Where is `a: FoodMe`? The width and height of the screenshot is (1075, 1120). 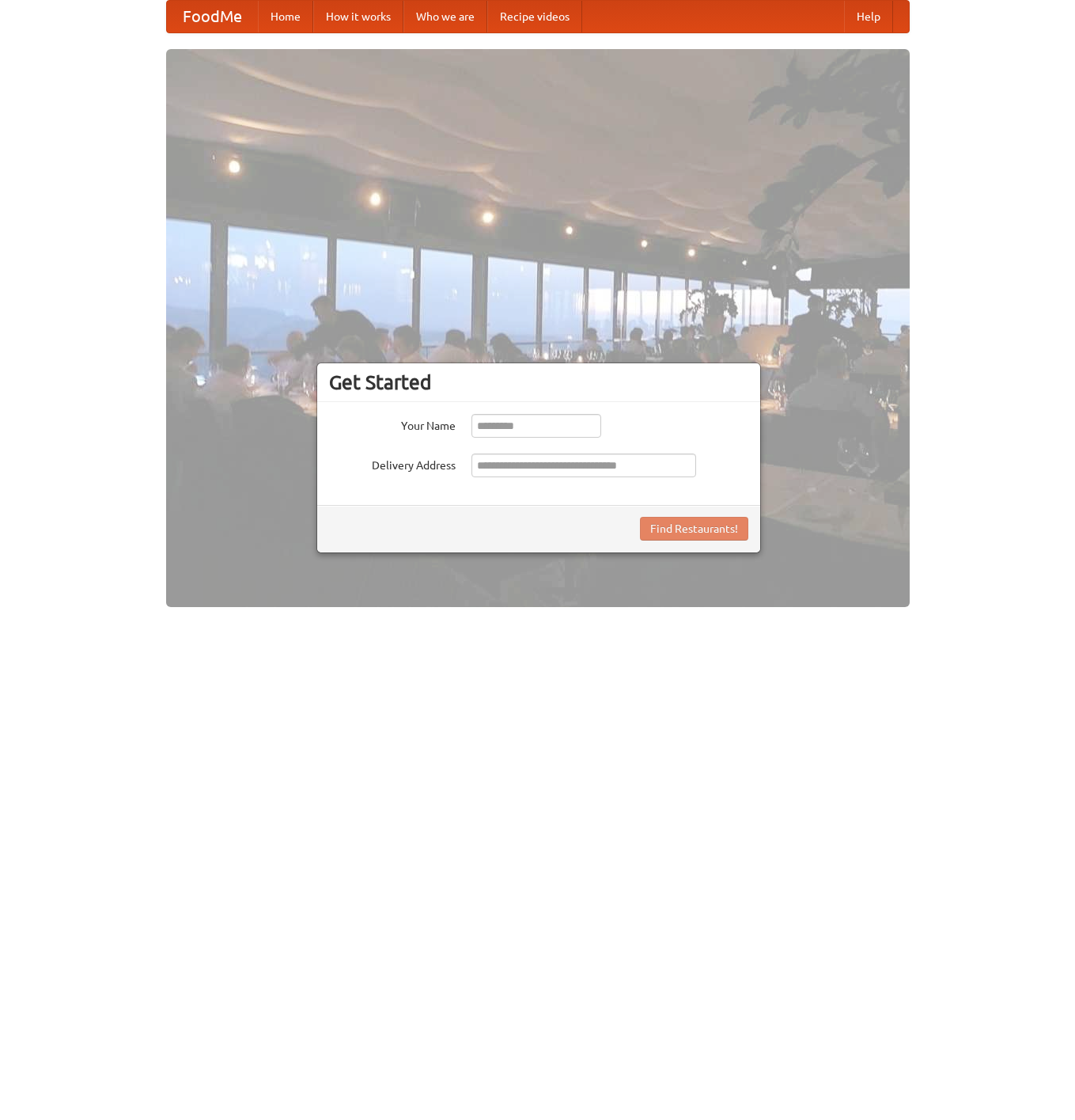
a: FoodMe is located at coordinates (212, 17).